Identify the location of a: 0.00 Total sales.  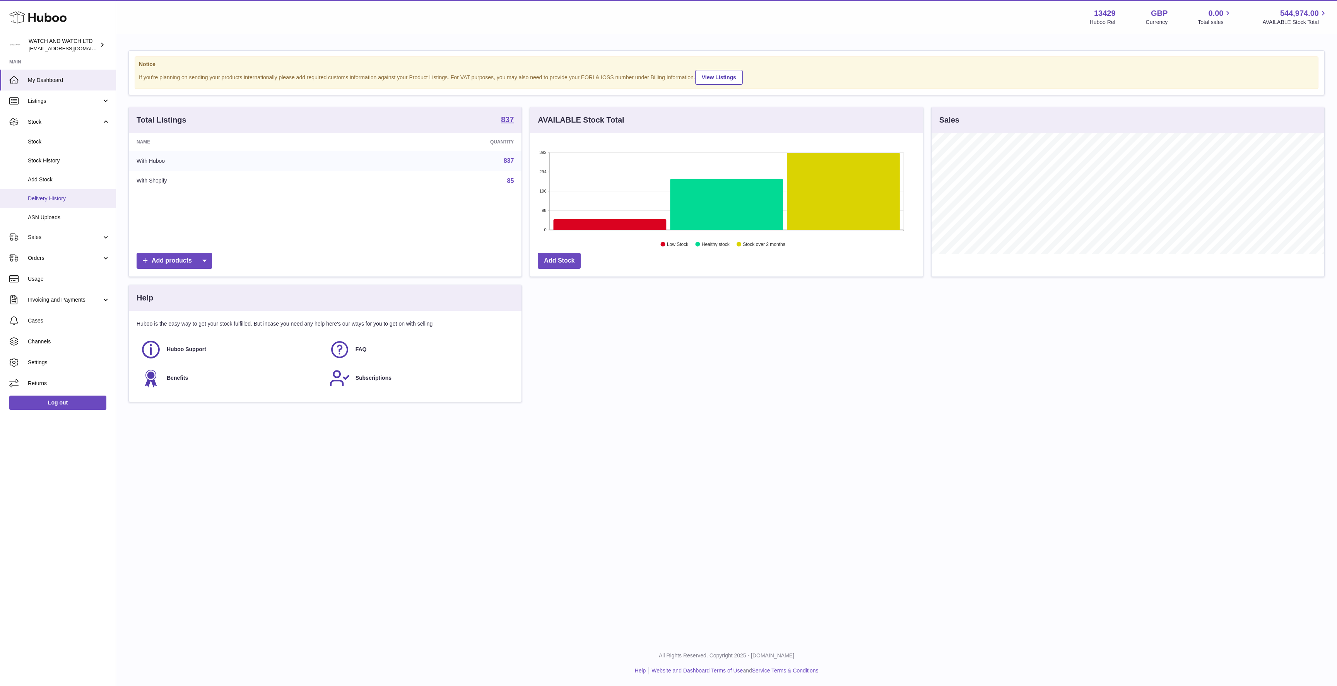
(1215, 17).